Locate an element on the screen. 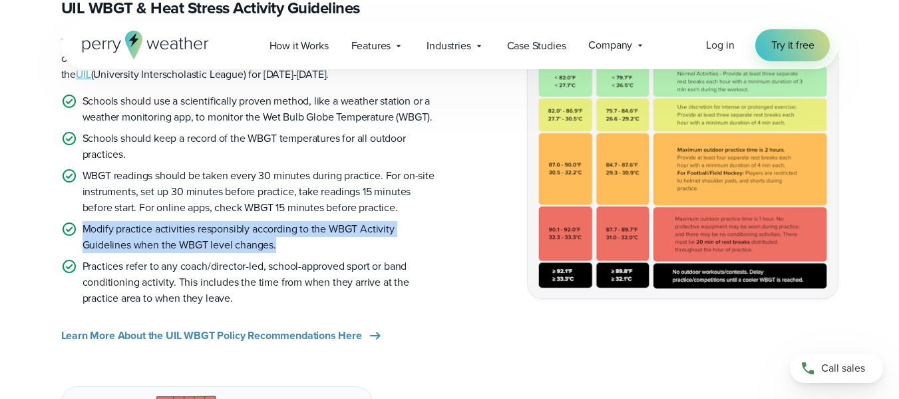 The height and width of the screenshot is (399, 899). span: Case Studies is located at coordinates (536, 46).